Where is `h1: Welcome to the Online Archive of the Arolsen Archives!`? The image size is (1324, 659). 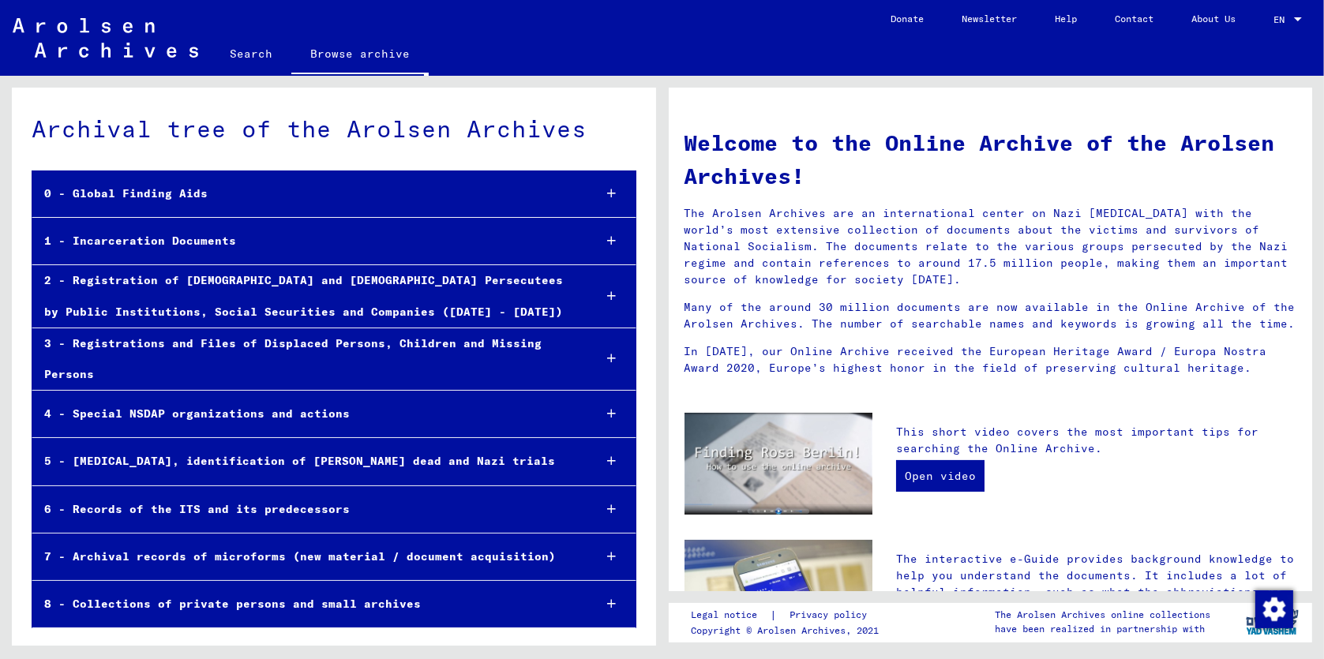 h1: Welcome to the Online Archive of the Arolsen Archives! is located at coordinates (991, 159).